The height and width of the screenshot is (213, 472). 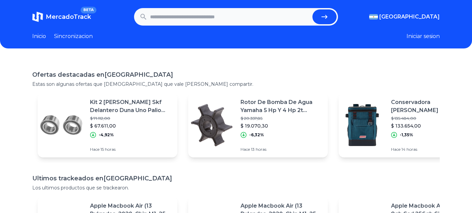 I want to click on p: $ 20.357,85, so click(x=281, y=118).